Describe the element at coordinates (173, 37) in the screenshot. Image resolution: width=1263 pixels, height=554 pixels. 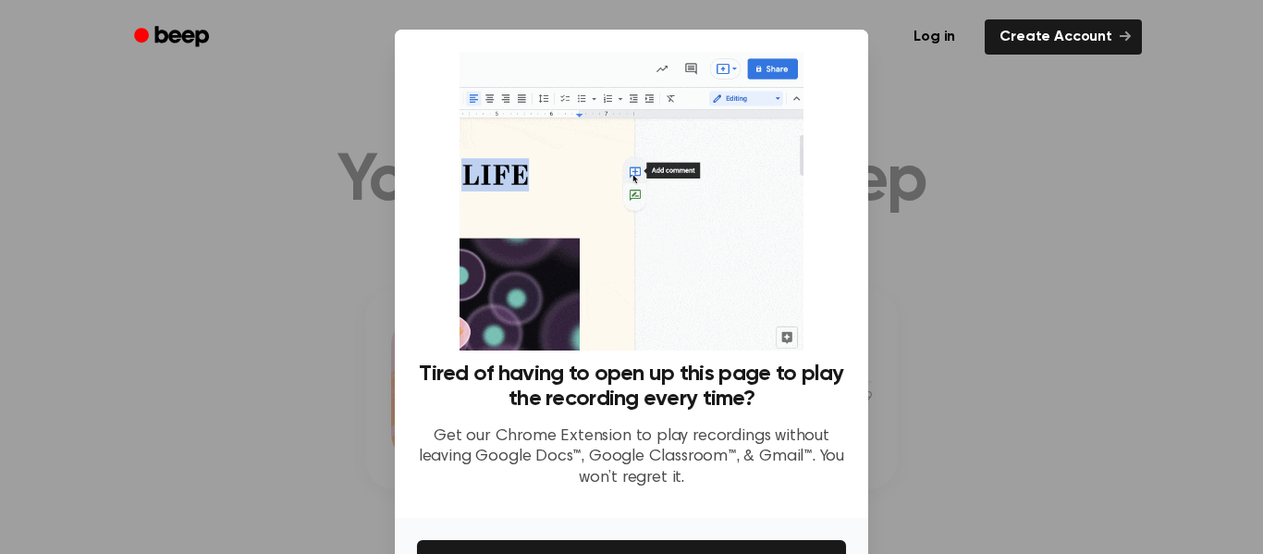
I see `a: Beep` at that location.